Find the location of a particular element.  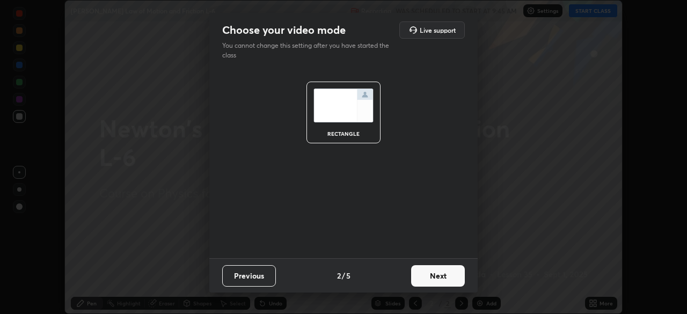

h5: Live support is located at coordinates (438, 30).